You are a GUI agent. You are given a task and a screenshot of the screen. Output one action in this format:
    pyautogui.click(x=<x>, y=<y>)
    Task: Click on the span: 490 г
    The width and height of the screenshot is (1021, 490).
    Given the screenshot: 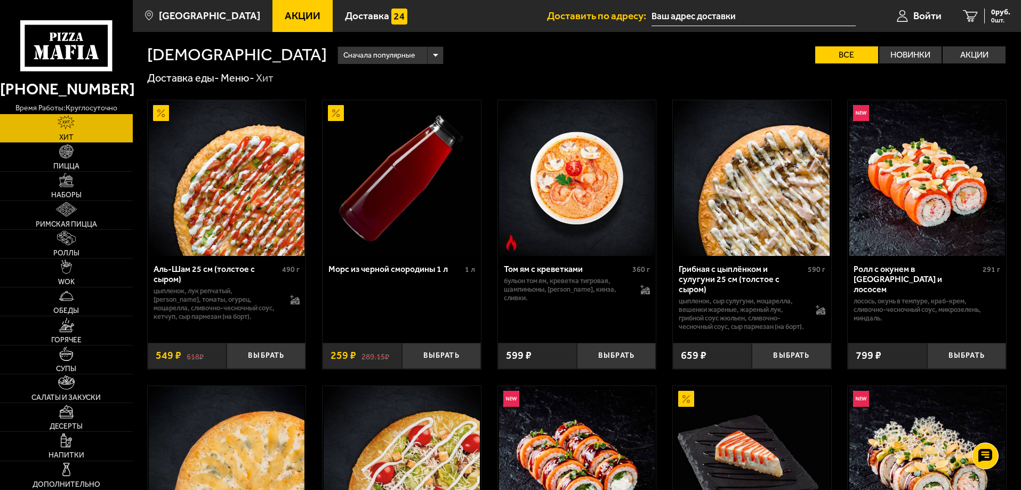 What is the action you would take?
    pyautogui.click(x=290, y=269)
    